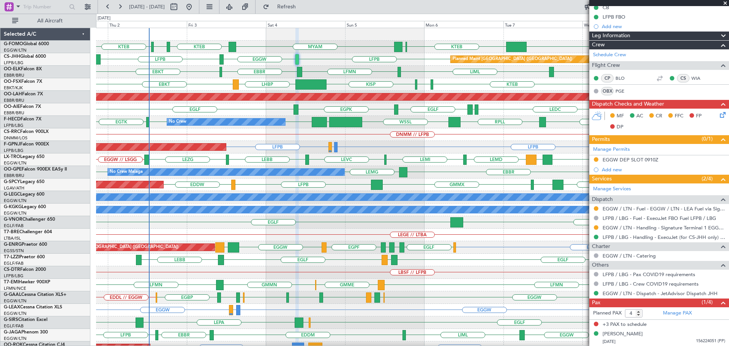 This screenshot has width=729, height=346. I want to click on div: No Crew Malaga, so click(126, 172).